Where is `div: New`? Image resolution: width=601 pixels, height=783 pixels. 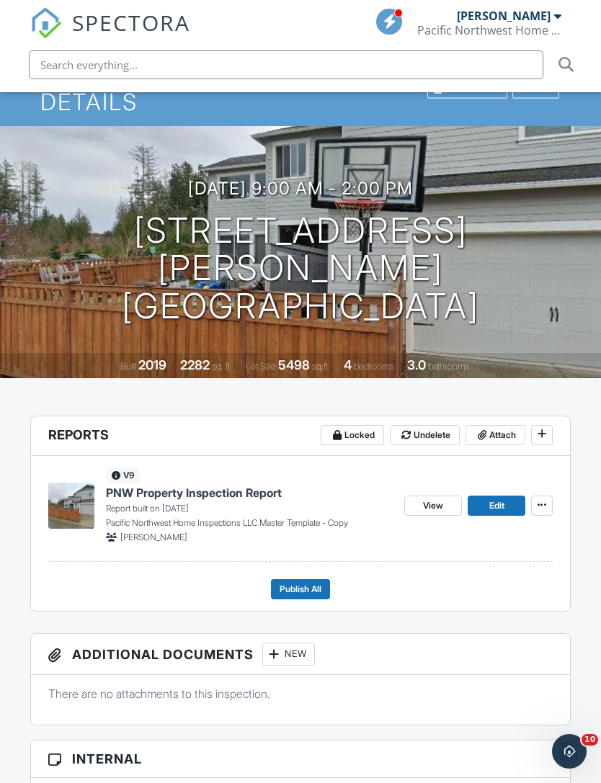 div: New is located at coordinates (288, 654).